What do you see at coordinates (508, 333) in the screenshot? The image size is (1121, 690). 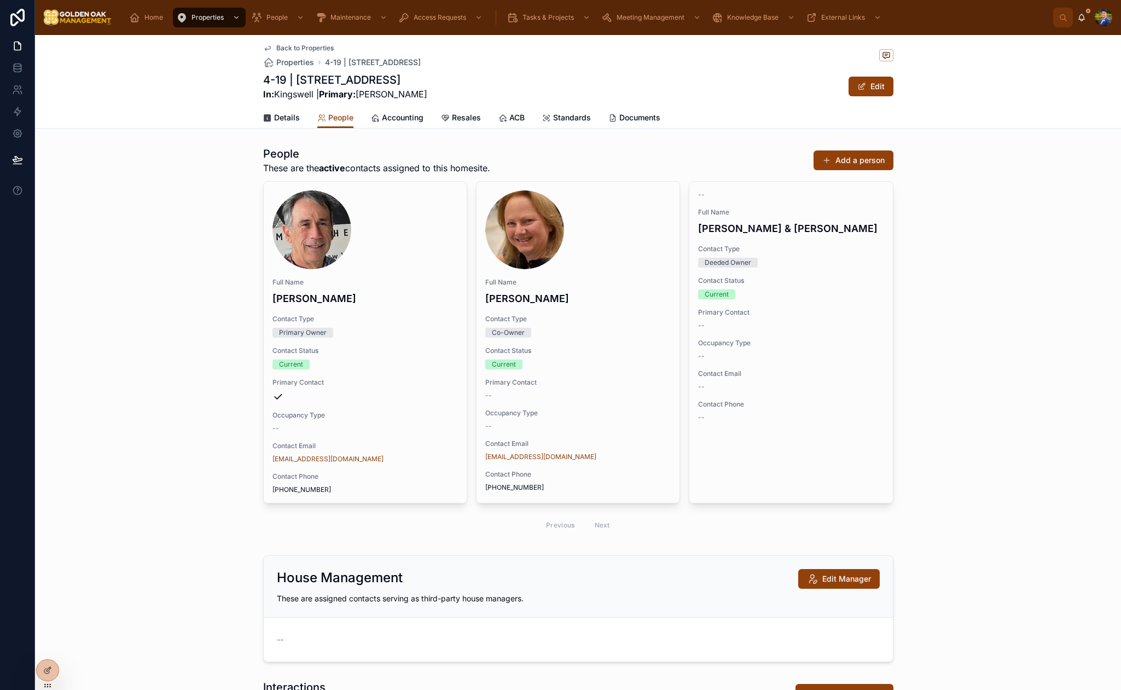 I see `div: Co-Owner` at bounding box center [508, 333].